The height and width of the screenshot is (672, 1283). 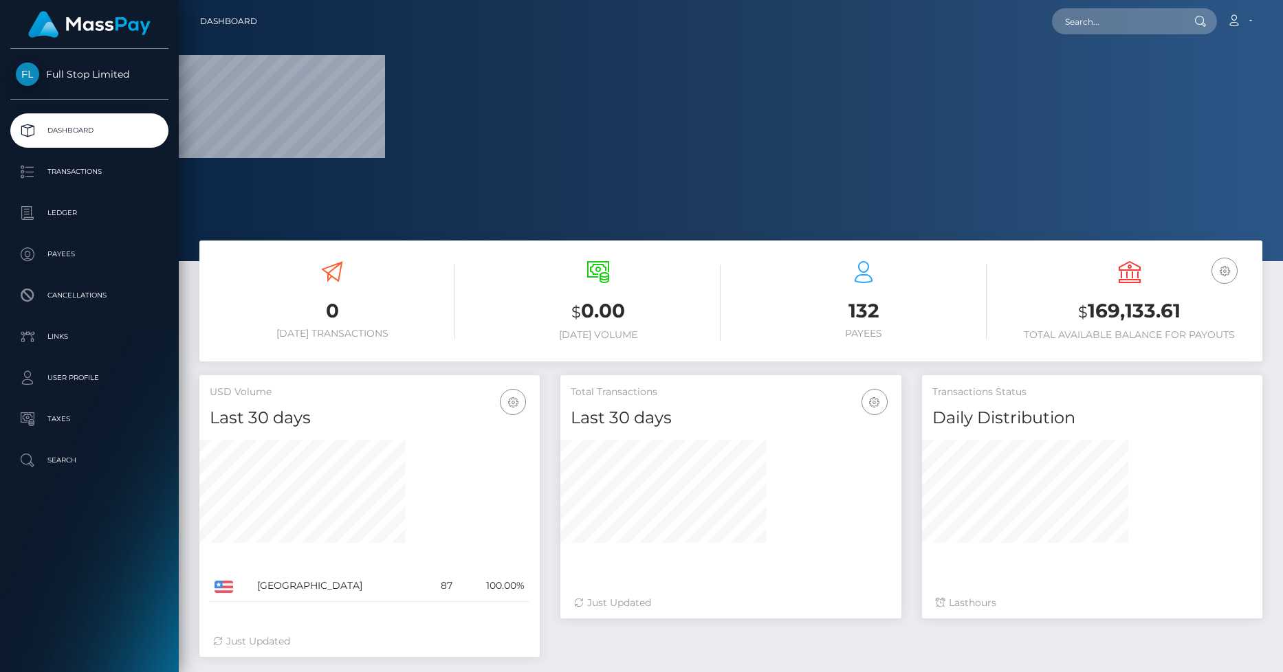 I want to click on h3: 132, so click(x=863, y=311).